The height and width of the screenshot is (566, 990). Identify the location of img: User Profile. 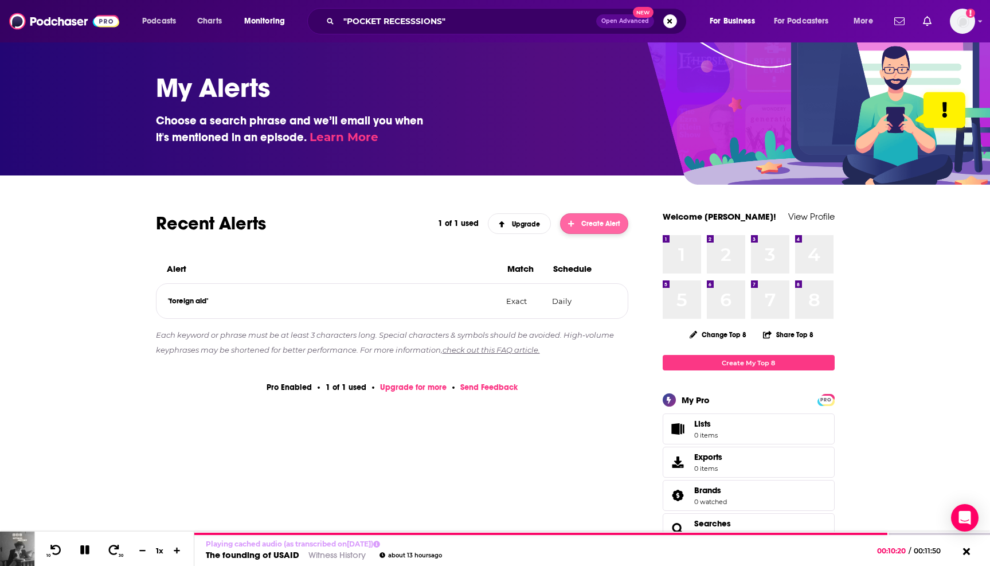
(963, 21).